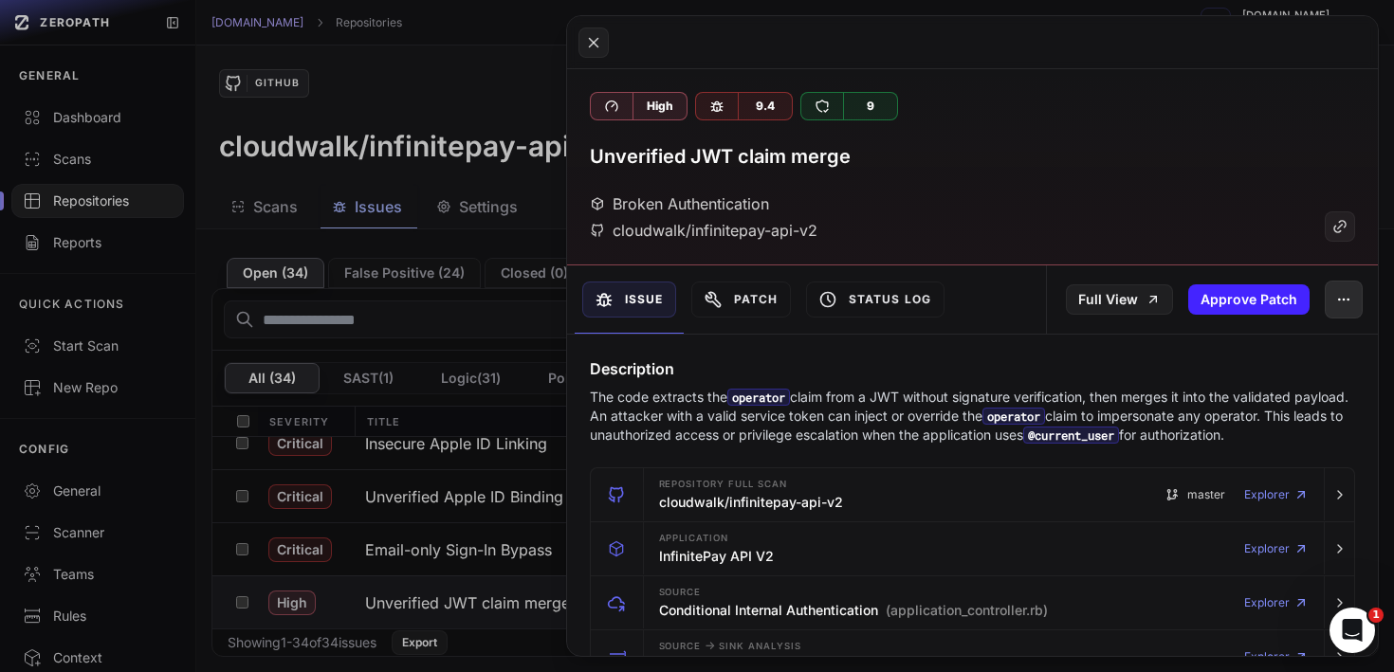 The image size is (1394, 672). I want to click on span: (application_controller.rb), so click(967, 611).